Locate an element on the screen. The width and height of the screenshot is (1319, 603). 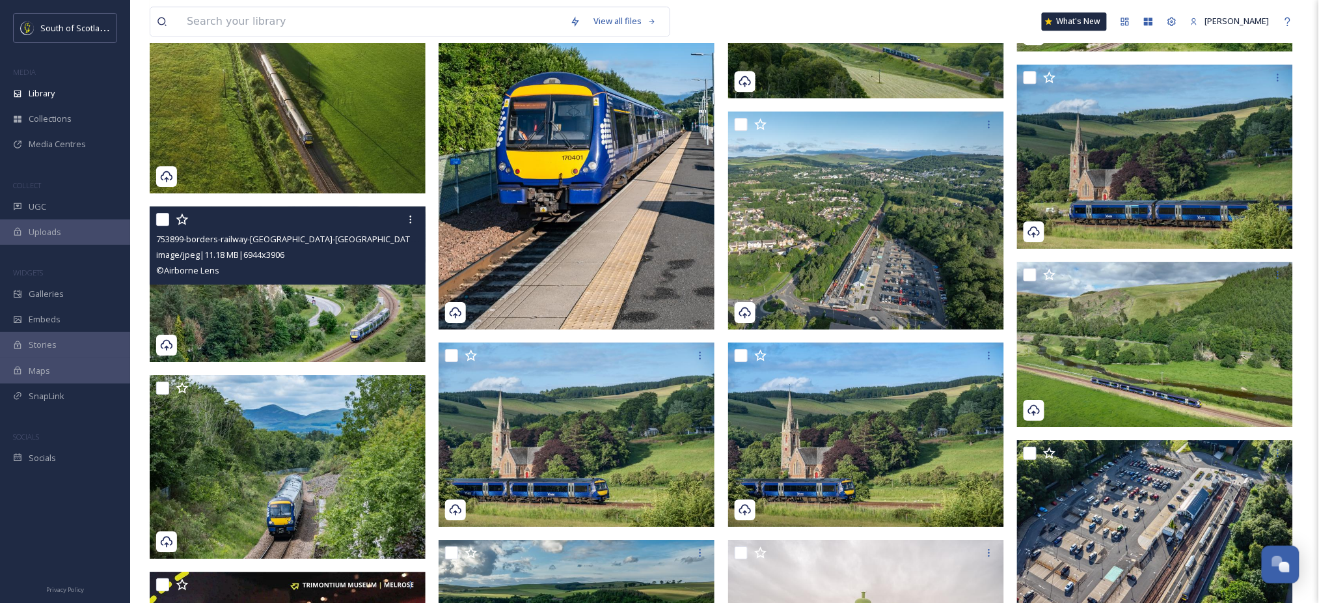
span: Embeds is located at coordinates (44, 319).